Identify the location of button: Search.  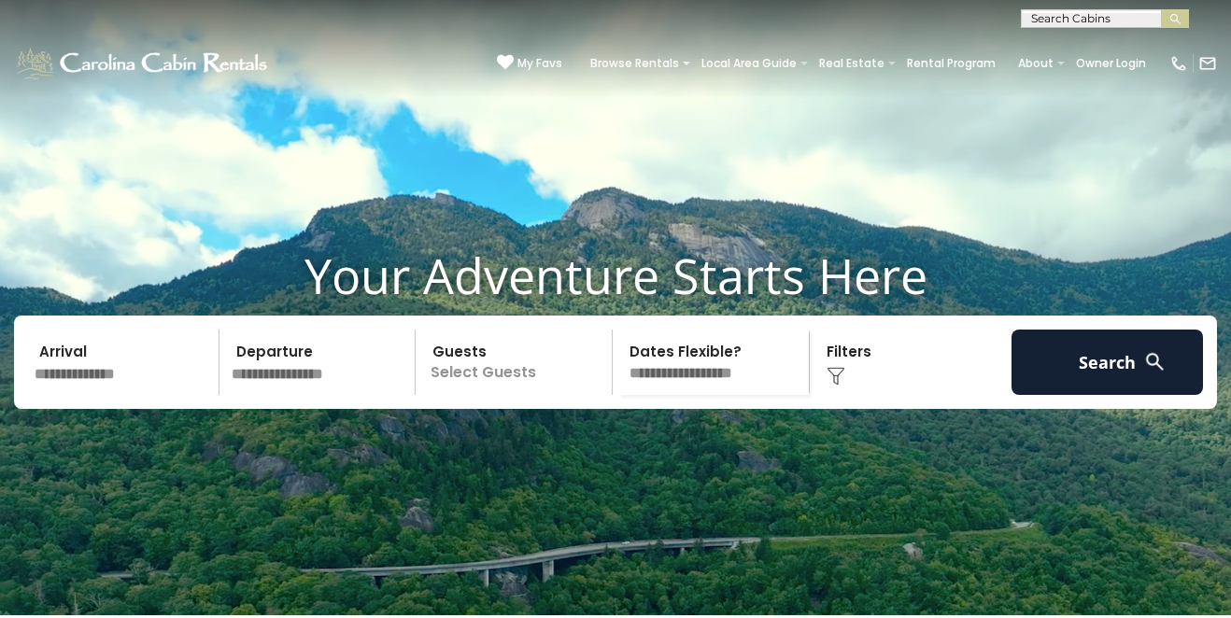
(1106, 362).